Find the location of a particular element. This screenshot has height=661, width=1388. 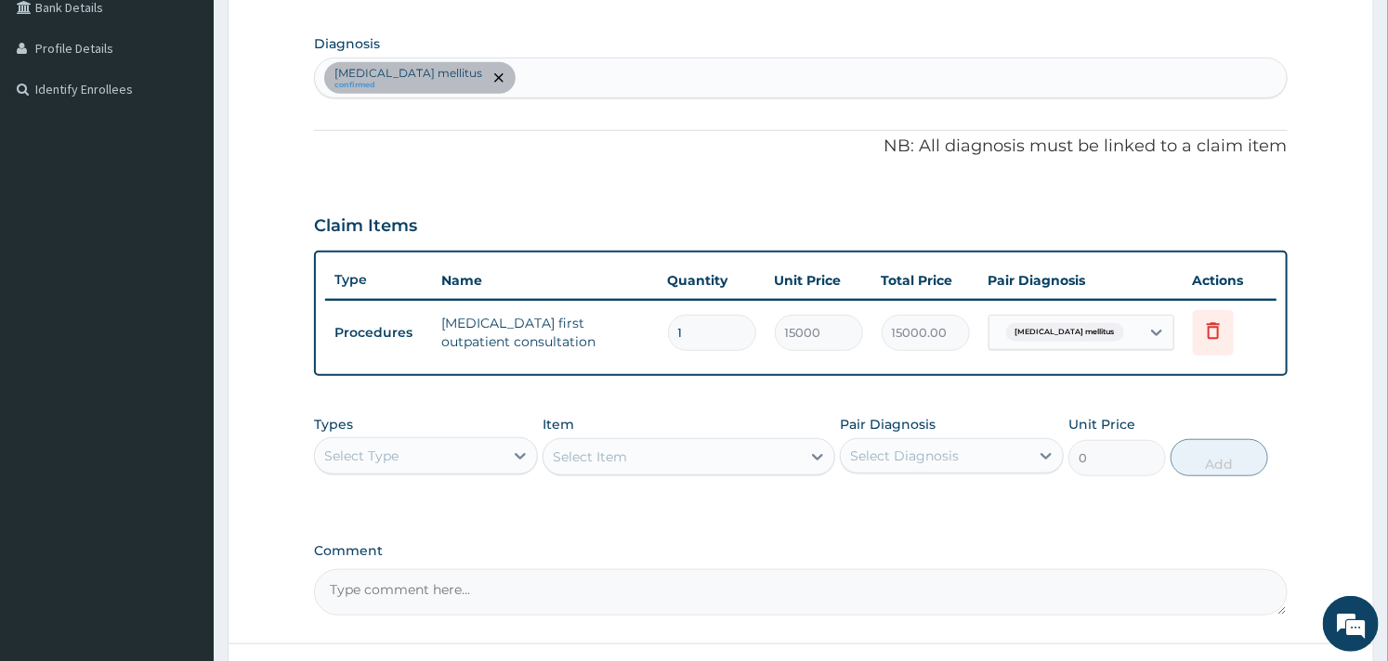

button: Add is located at coordinates (1219, 458).